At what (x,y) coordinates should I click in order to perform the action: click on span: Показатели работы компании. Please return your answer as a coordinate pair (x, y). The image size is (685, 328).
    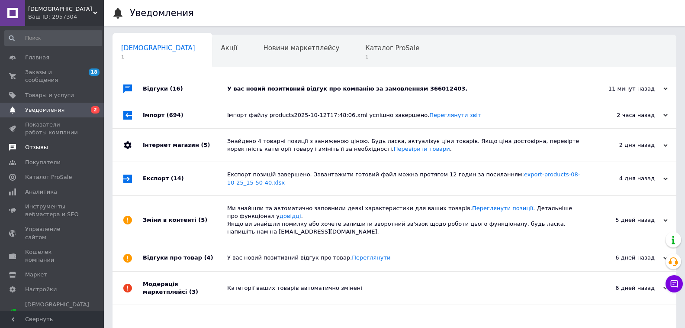
    Looking at the image, I should click on (52, 129).